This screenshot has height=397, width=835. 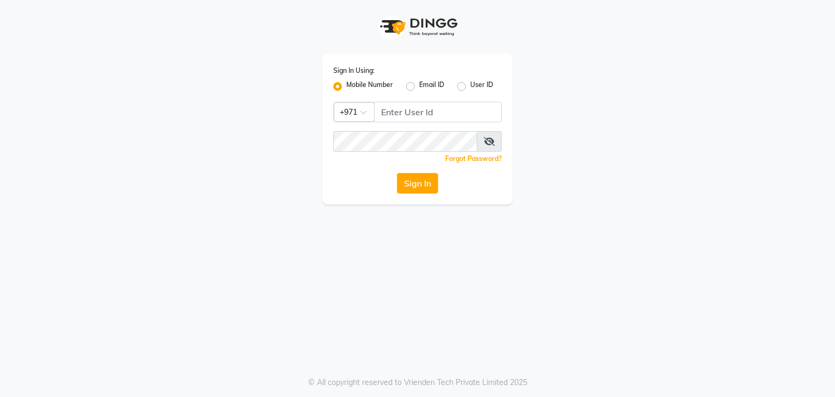 What do you see at coordinates (432, 86) in the screenshot?
I see `label: Email ID` at bounding box center [432, 86].